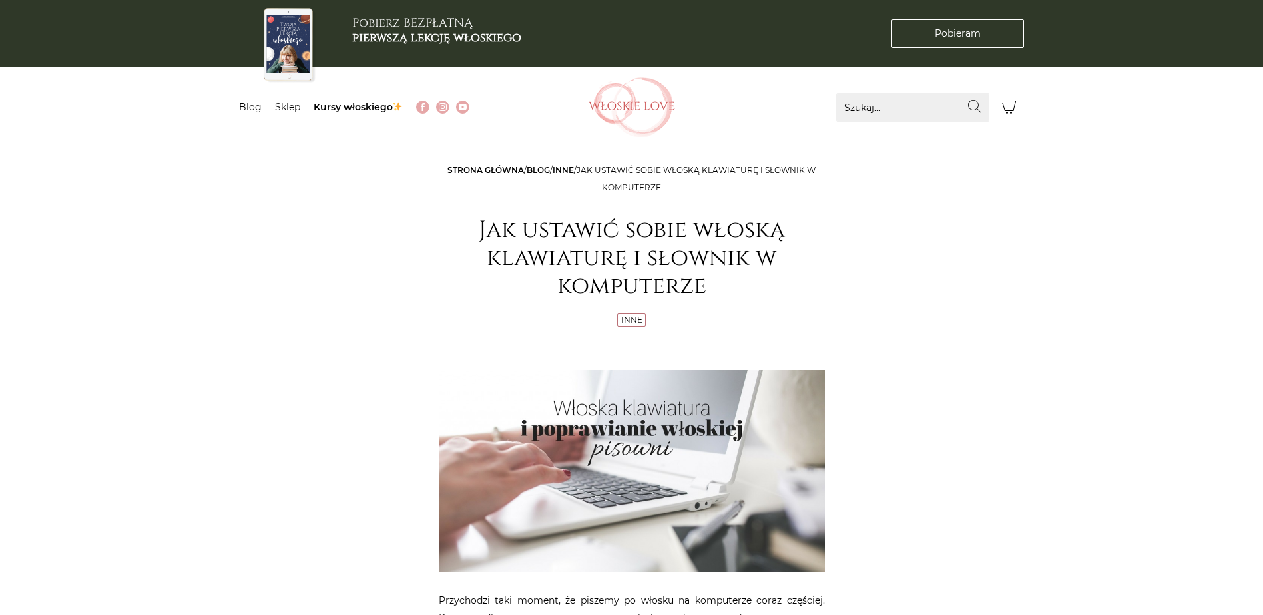 This screenshot has height=615, width=1263. Describe the element at coordinates (696, 178) in the screenshot. I see `span: Jak ustawić sobie włoską klawiaturę i słownik w komputerze` at that location.